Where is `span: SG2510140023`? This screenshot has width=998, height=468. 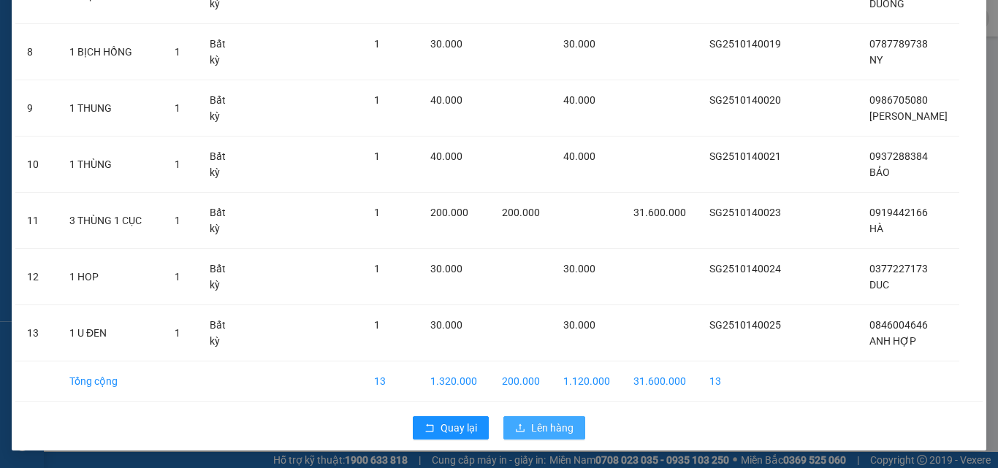
span: SG2510140023 is located at coordinates (745, 213).